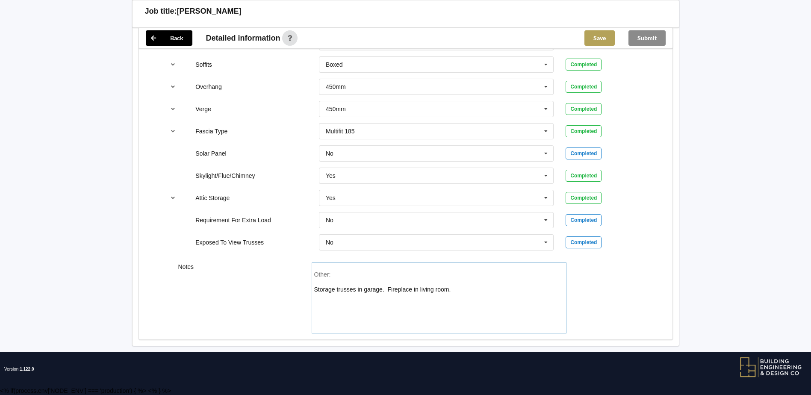 This screenshot has height=395, width=811. I want to click on label: Verge, so click(203, 109).